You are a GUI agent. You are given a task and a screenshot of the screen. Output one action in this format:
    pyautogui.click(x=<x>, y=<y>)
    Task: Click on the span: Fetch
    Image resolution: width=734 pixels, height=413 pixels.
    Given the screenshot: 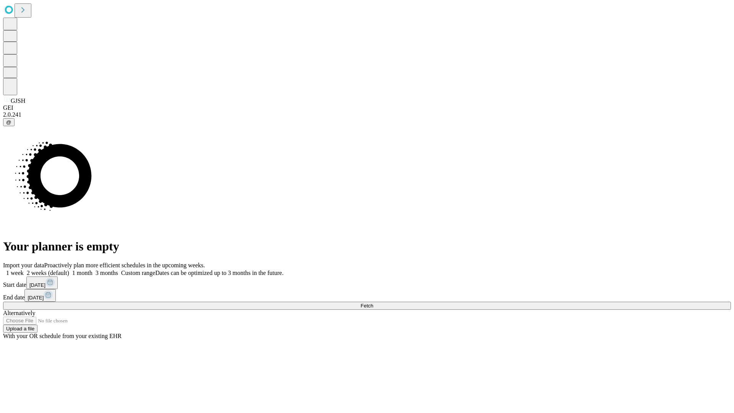 What is the action you would take?
    pyautogui.click(x=367, y=305)
    